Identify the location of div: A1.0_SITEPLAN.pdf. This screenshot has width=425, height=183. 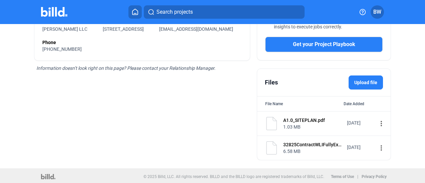
(313, 120).